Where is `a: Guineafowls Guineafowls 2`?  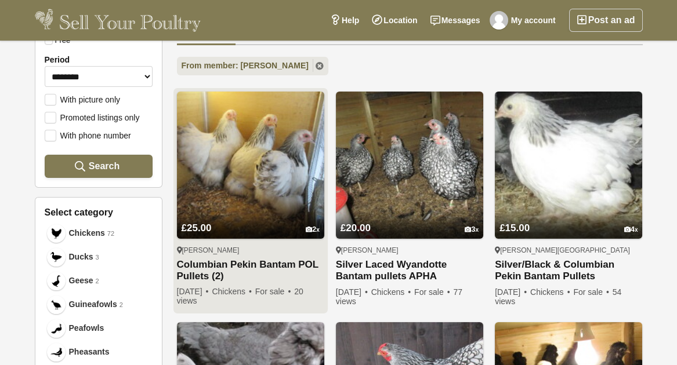 a: Guineafowls Guineafowls 2 is located at coordinates (99, 304).